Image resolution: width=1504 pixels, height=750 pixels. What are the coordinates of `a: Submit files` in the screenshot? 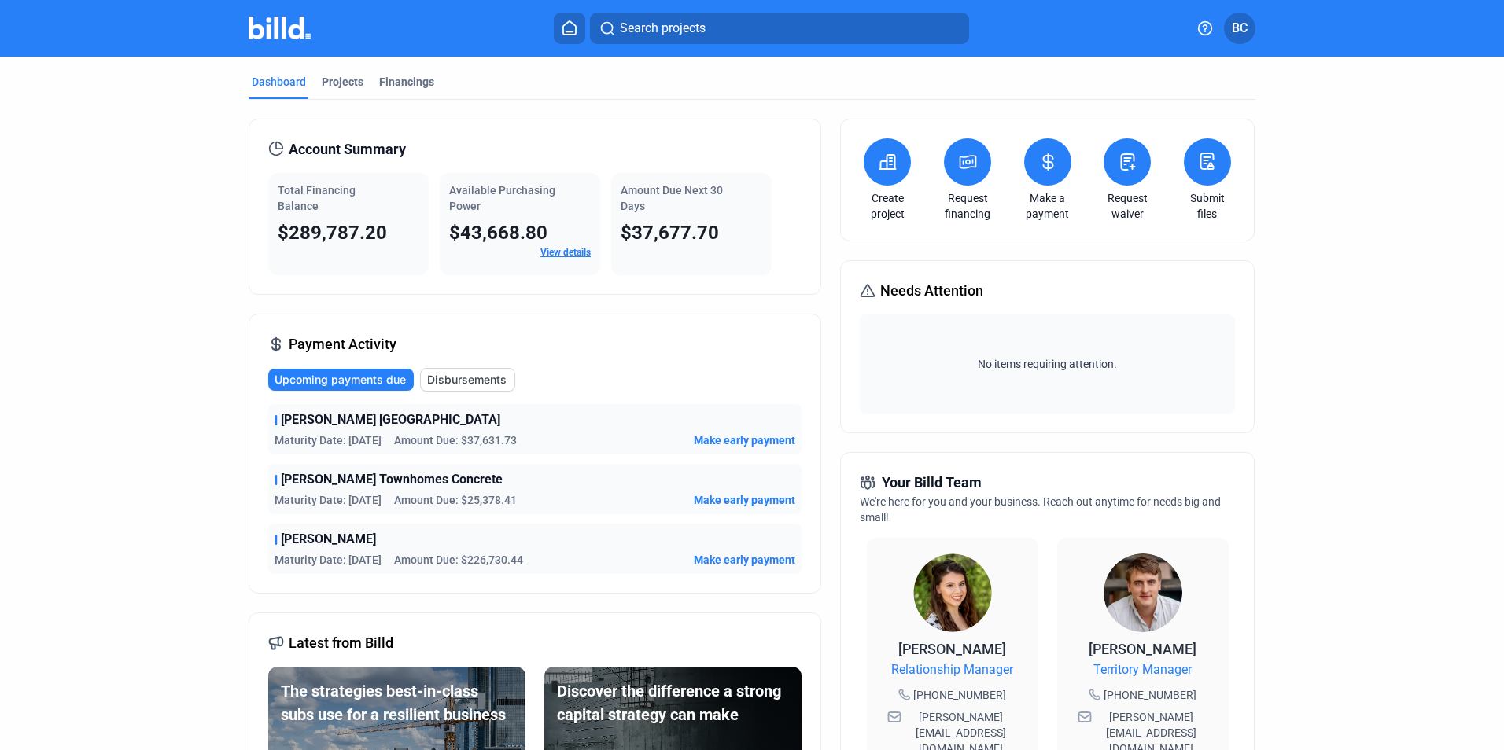 It's located at (1207, 206).